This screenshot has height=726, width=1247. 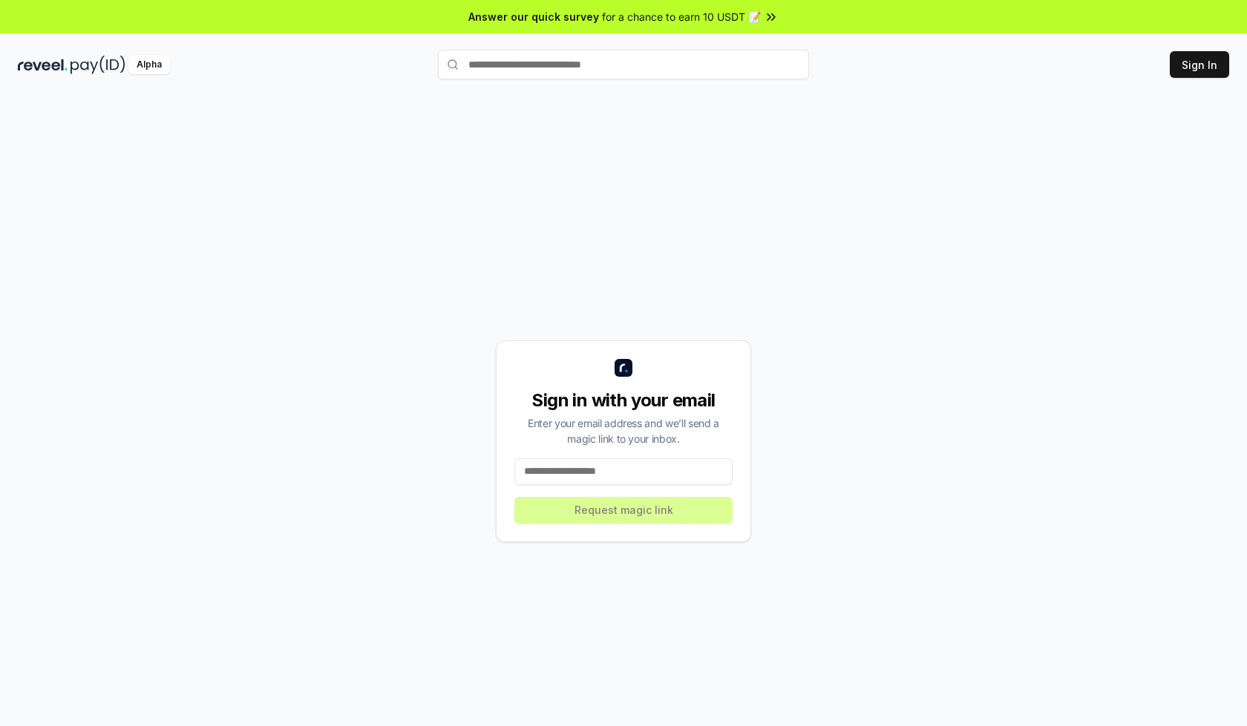 What do you see at coordinates (42, 65) in the screenshot?
I see `img: reveel_dark` at bounding box center [42, 65].